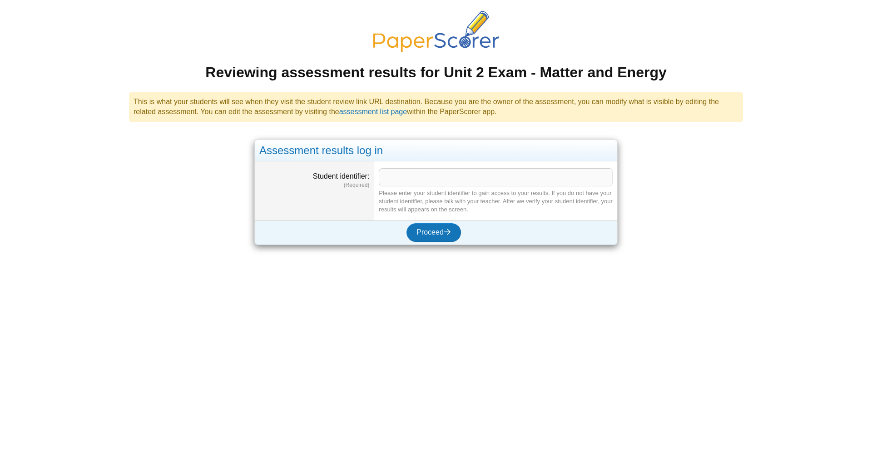  What do you see at coordinates (436, 150) in the screenshot?
I see `div: Assessment results log in` at bounding box center [436, 150].